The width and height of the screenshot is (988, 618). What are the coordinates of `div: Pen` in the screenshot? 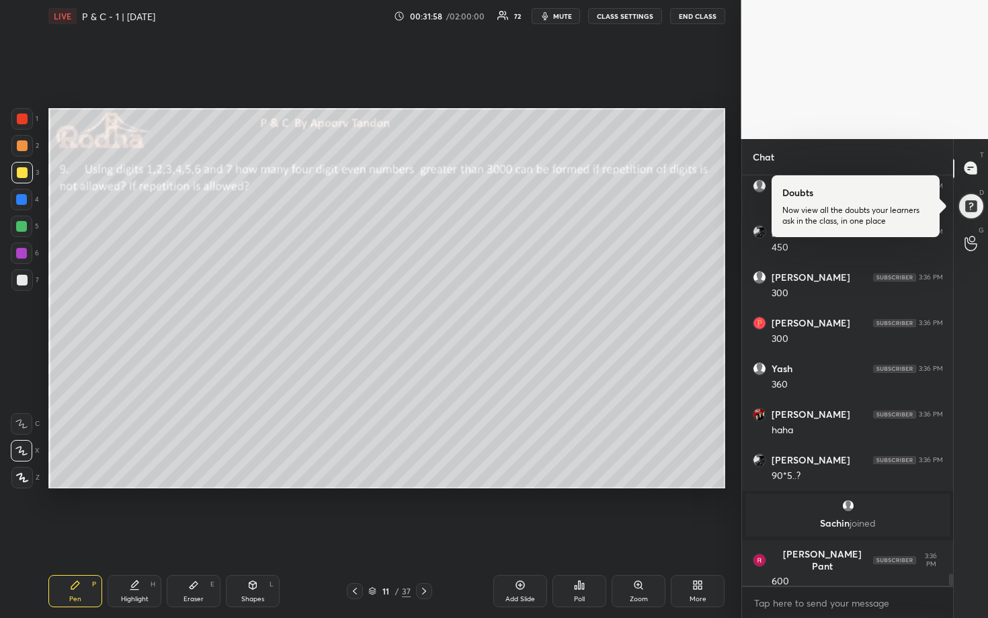 It's located at (75, 600).